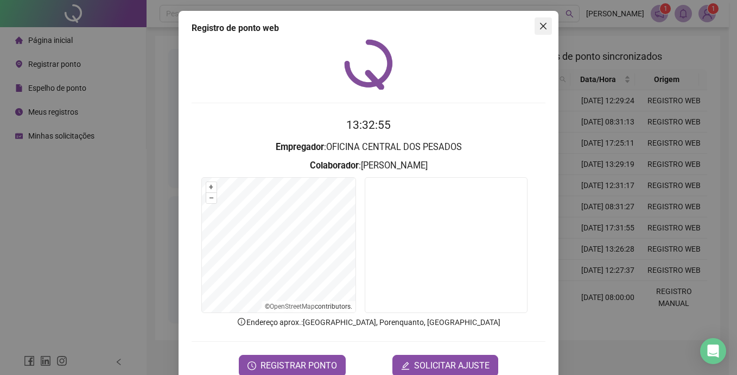 This screenshot has width=737, height=375. What do you see at coordinates (308, 306) in the screenshot?
I see `li: © contributors.` at bounding box center [308, 306].